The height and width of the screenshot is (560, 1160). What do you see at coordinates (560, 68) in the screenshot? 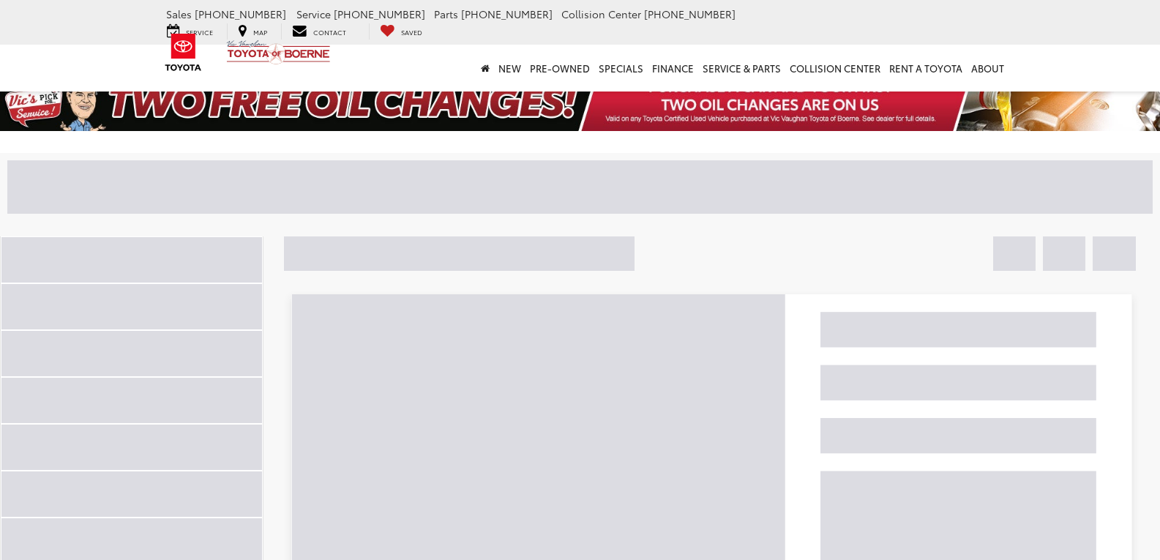
I see `a: Pre-Owned` at bounding box center [560, 68].